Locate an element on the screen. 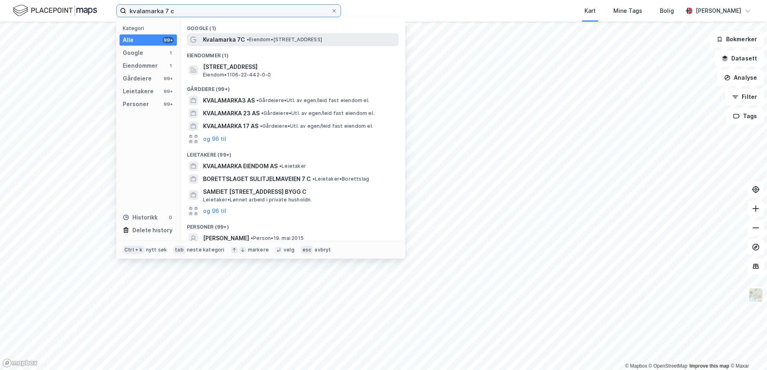  div: Personer (99+) is located at coordinates (293, 225).